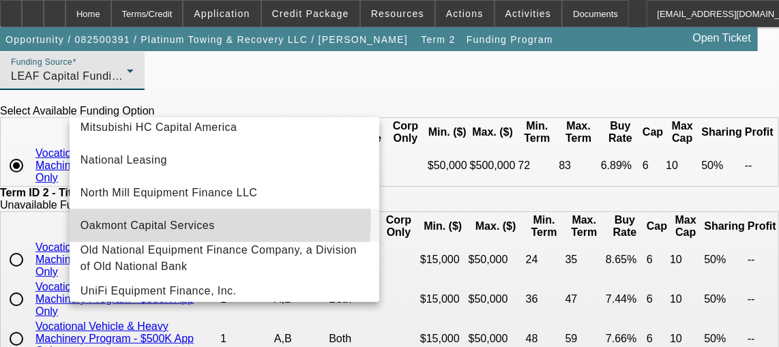 The width and height of the screenshot is (779, 347). What do you see at coordinates (123, 160) in the screenshot?
I see `span: National Leasing` at bounding box center [123, 160].